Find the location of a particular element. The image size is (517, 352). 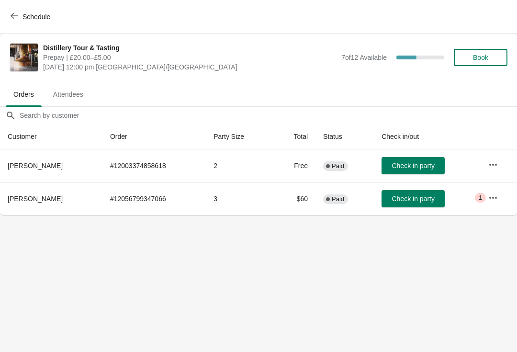

span: Prepay | £20.00–£5.00 is located at coordinates (190, 57).